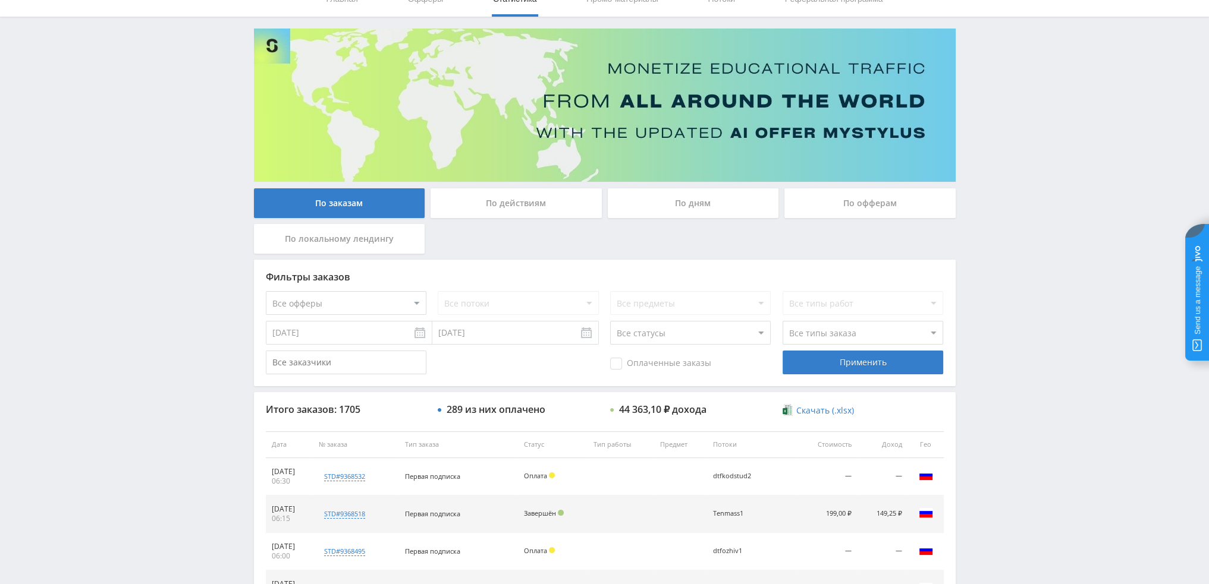 The image size is (1209, 584). I want to click on div: По заказам, so click(340, 203).